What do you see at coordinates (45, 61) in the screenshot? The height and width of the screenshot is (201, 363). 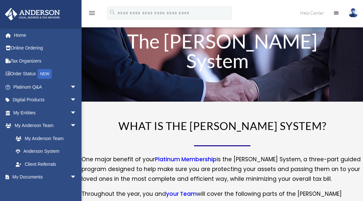 I see `a: Tax Organizers` at bounding box center [45, 61].